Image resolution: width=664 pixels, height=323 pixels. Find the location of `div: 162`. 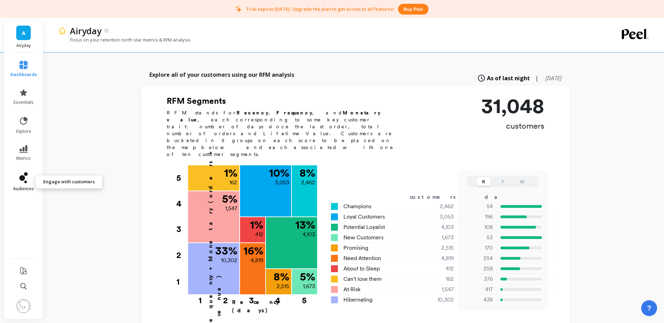

div: 162 is located at coordinates (437, 279).